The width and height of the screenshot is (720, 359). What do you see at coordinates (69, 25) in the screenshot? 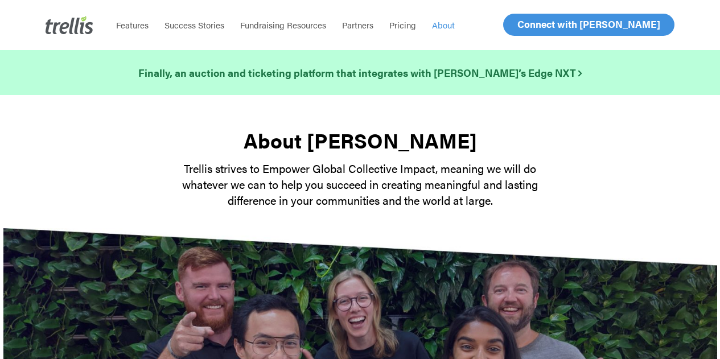
I see `img: Trellis` at bounding box center [69, 25].